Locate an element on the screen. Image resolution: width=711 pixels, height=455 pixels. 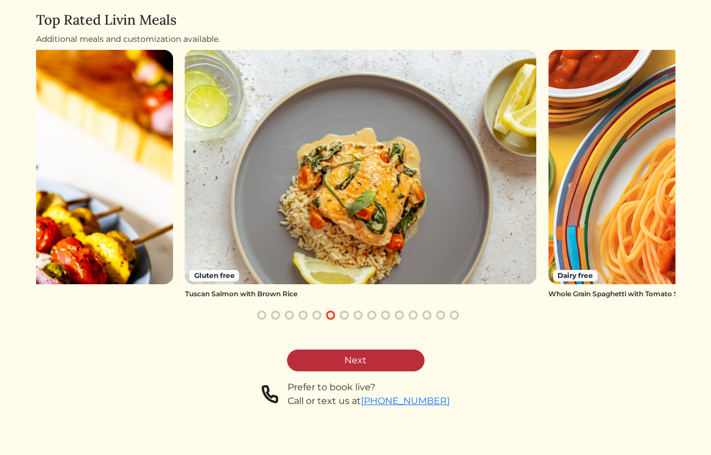
div: Tuscan Salmon with Brown Rice is located at coordinates (361, 294).